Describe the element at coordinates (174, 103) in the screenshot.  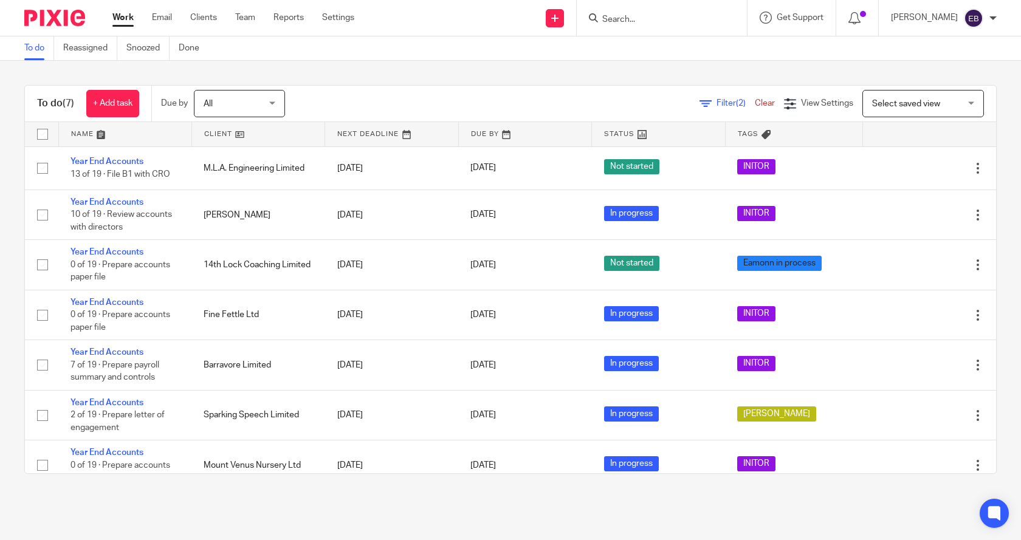
I see `p: Due by` at that location.